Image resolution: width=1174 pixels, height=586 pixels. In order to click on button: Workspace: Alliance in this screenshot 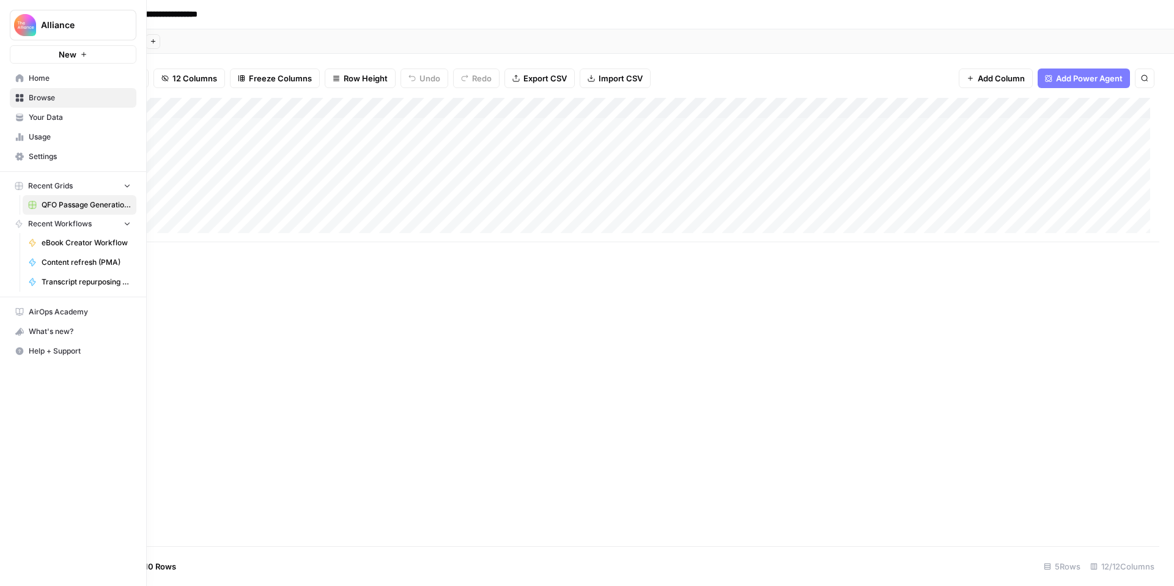, I will do `click(73, 25)`.